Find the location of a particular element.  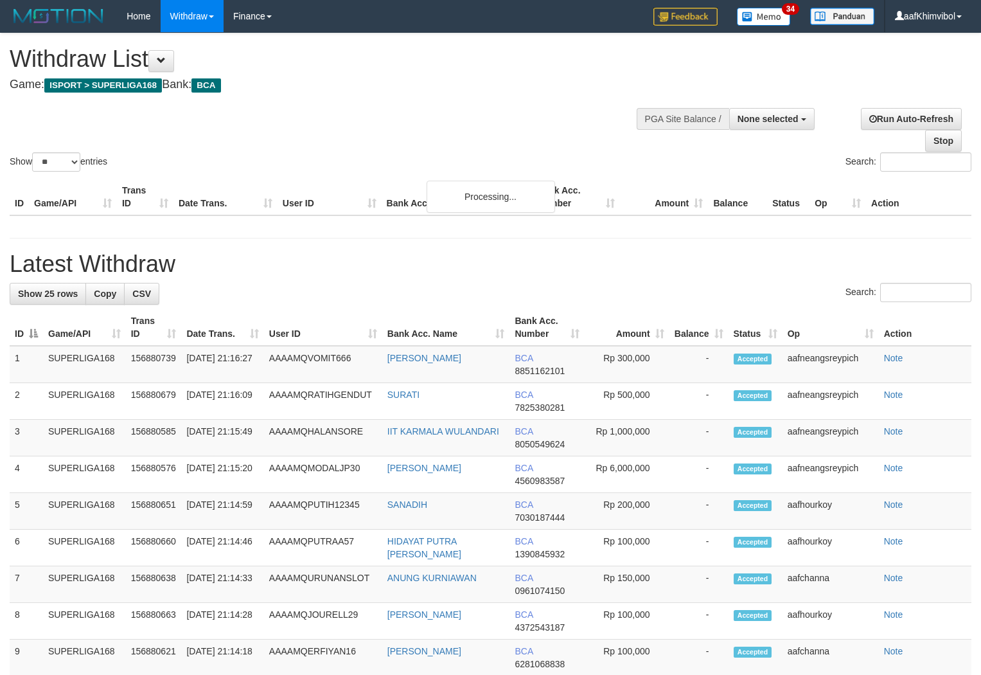

th: Amount is located at coordinates (664, 197).